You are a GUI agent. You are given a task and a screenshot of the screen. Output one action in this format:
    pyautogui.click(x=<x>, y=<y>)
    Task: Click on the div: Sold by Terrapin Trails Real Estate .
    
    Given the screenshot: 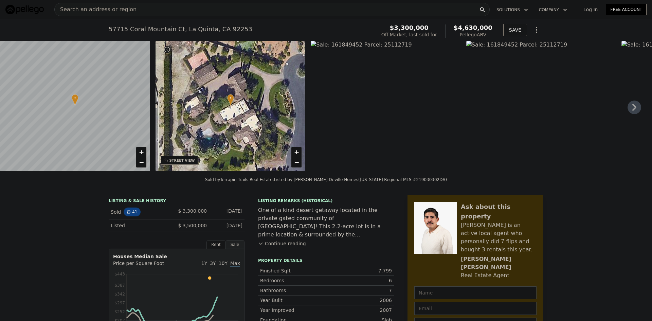 What is the action you would take?
    pyautogui.click(x=239, y=180)
    